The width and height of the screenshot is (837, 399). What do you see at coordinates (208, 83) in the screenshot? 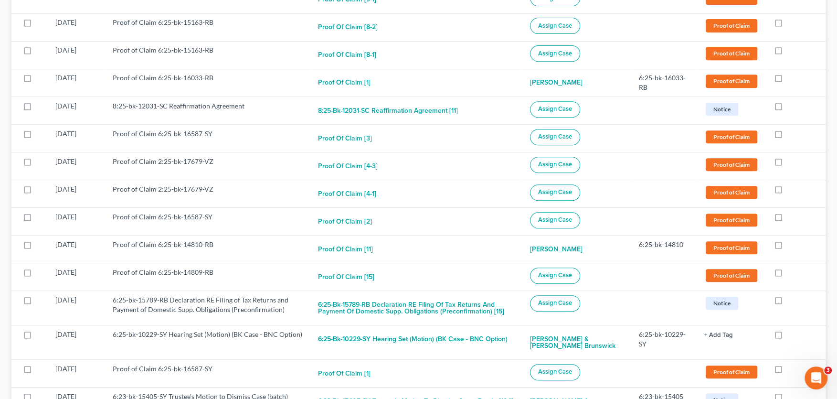
I see `td: Proof of Claim 6:25-bk-16033-RB` at bounding box center [208, 83].